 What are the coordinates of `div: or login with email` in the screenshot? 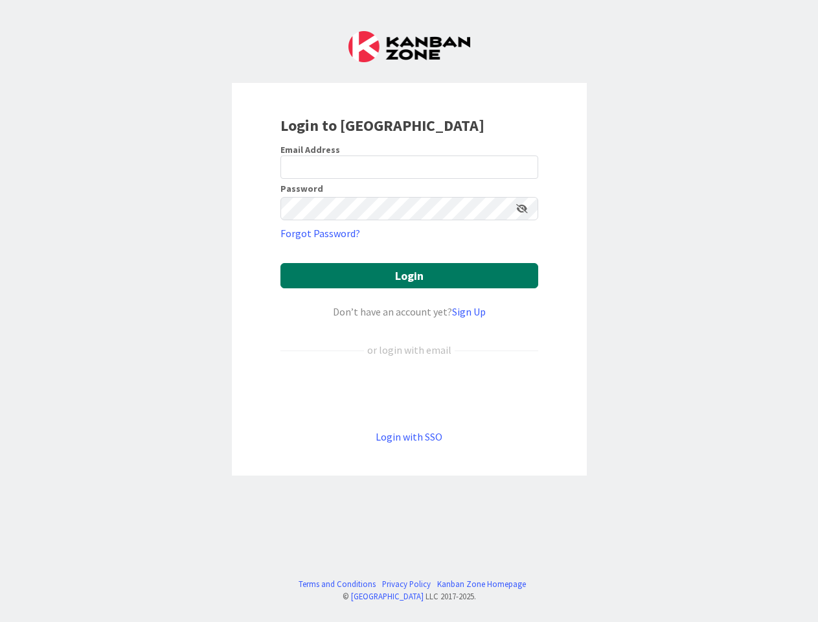 It's located at (409, 350).